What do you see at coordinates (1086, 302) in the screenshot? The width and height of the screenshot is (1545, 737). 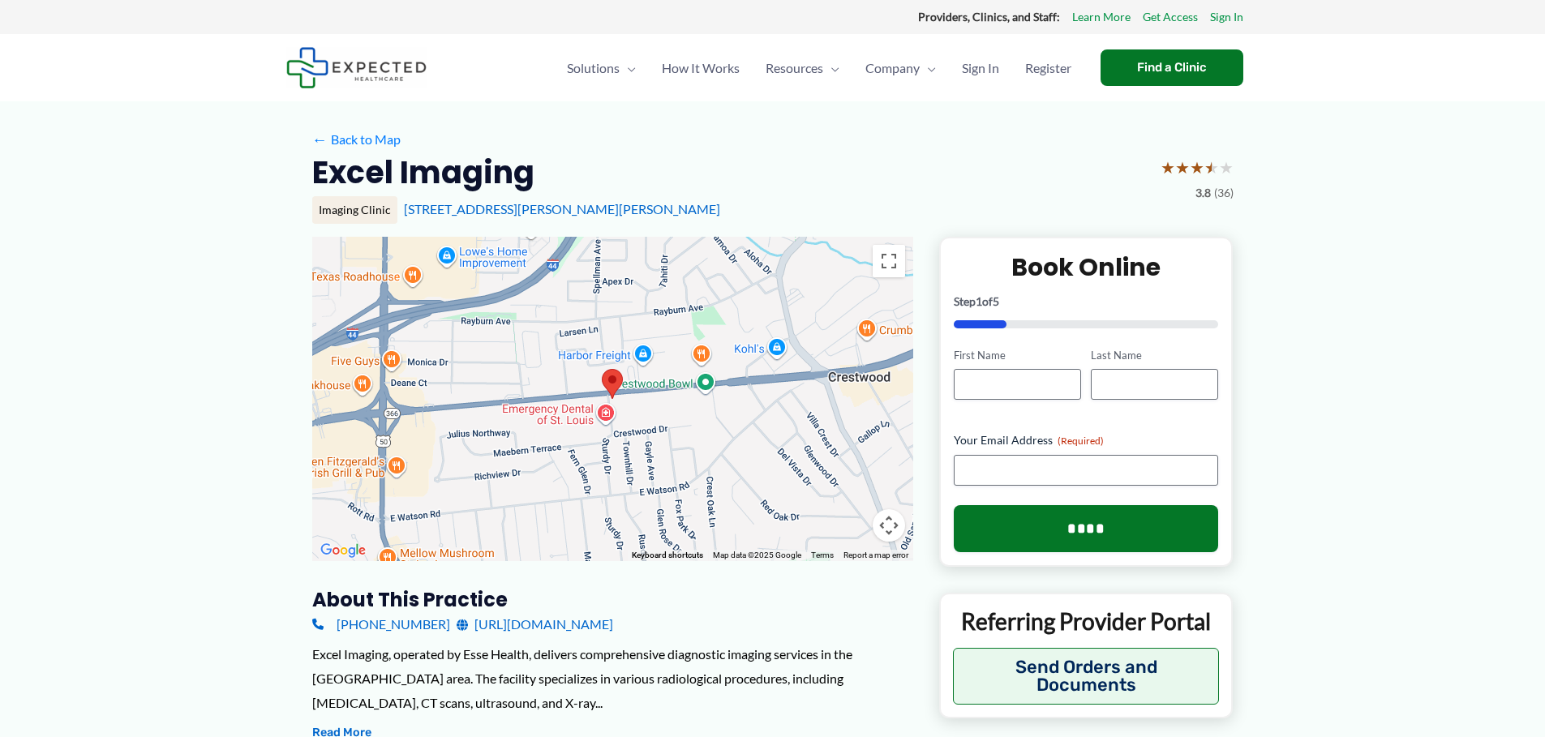 I see `p: Step of` at bounding box center [1086, 302].